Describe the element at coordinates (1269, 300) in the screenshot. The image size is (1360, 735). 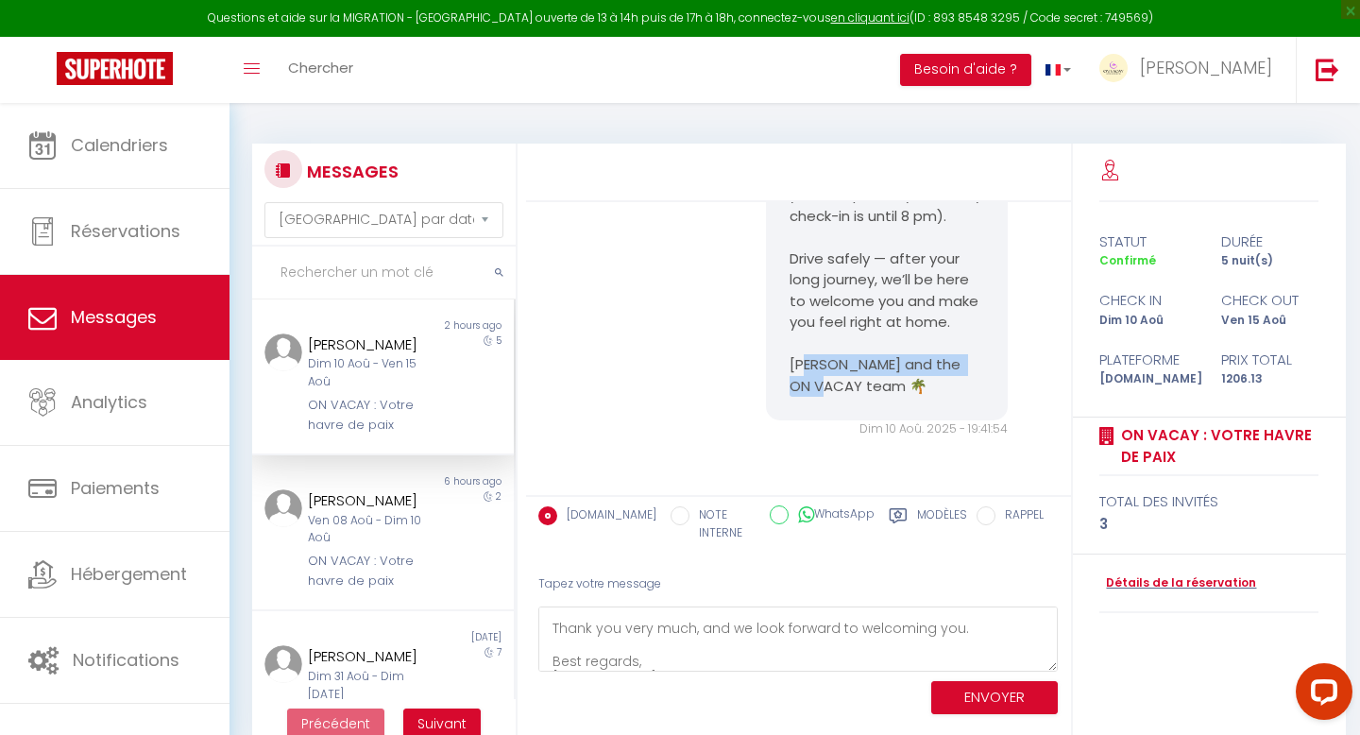
I see `div: check out` at that location.